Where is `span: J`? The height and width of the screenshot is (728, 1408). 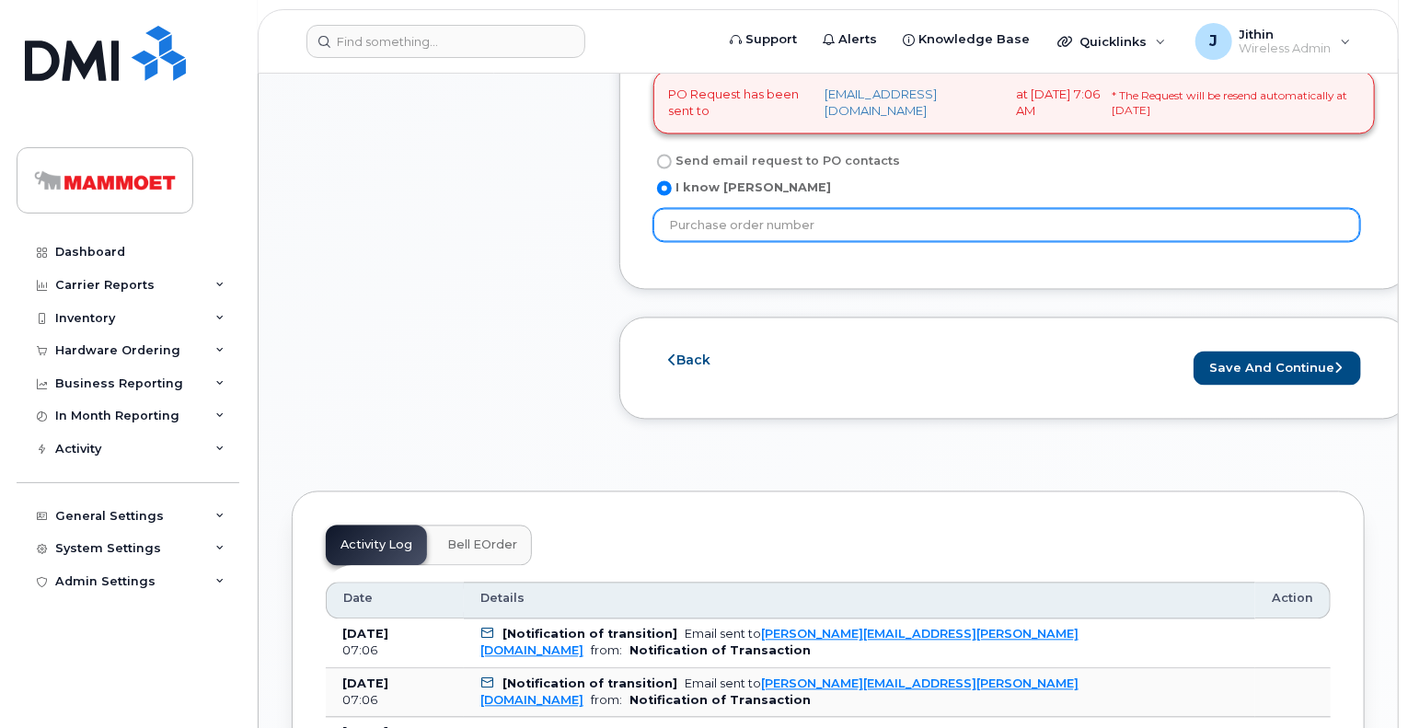 span: J is located at coordinates (1213, 41).